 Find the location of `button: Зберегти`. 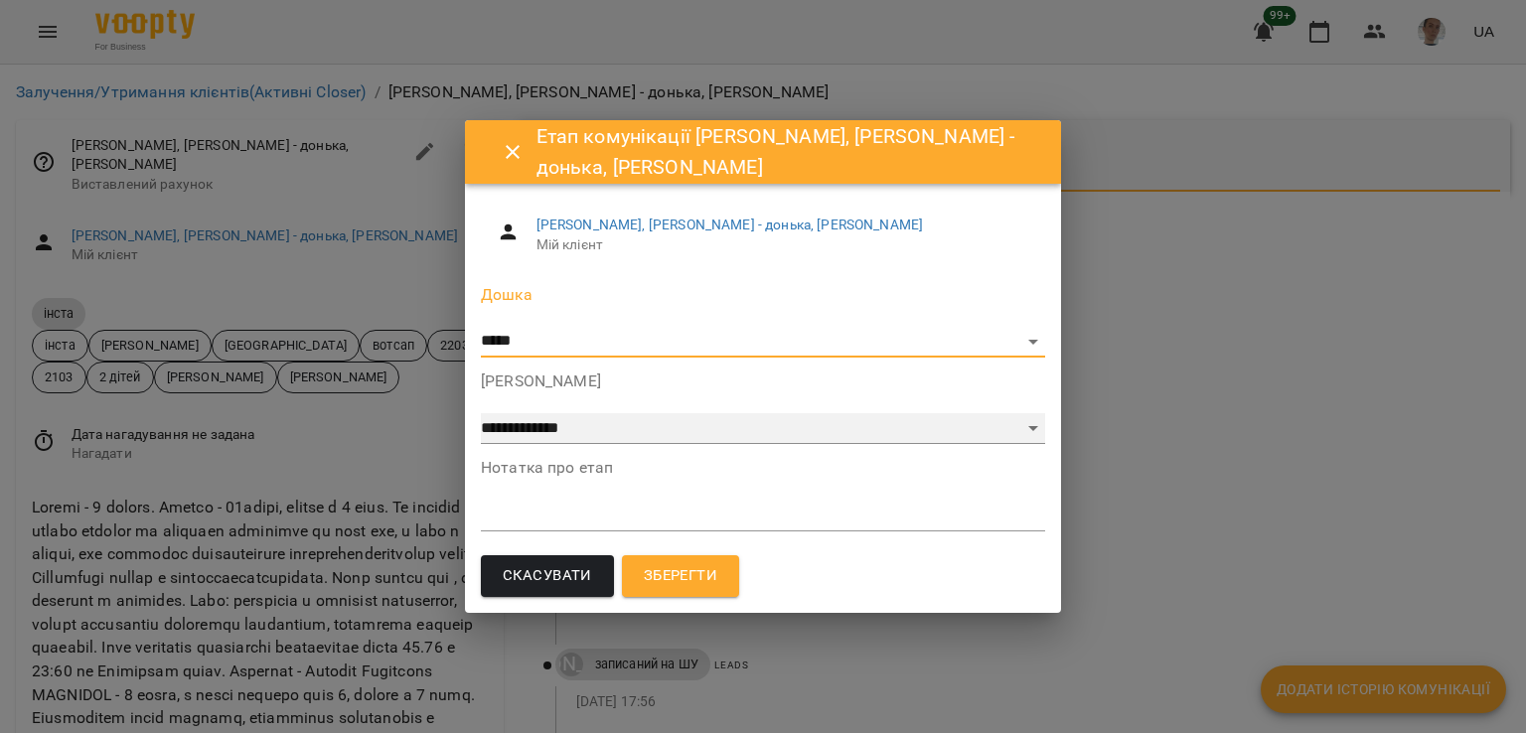

button: Зберегти is located at coordinates (680, 576).